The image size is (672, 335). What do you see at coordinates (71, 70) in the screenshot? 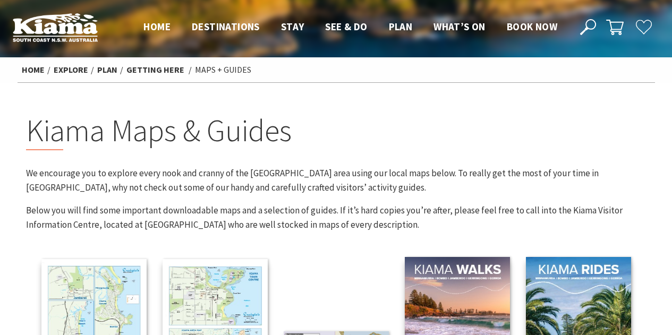
I see `a: Explore` at bounding box center [71, 70].